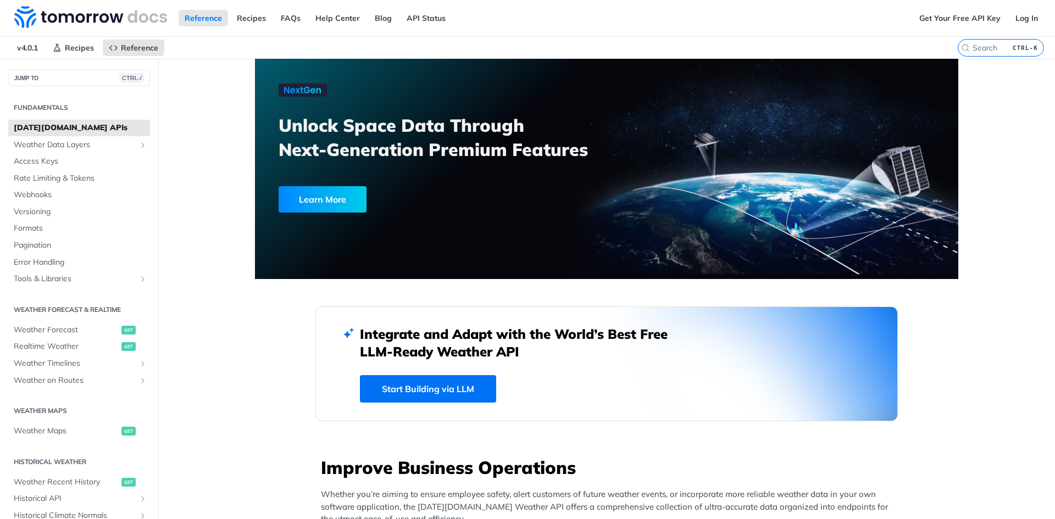 This screenshot has width=1055, height=519. Describe the element at coordinates (79, 411) in the screenshot. I see `h2: Weather Maps` at that location.